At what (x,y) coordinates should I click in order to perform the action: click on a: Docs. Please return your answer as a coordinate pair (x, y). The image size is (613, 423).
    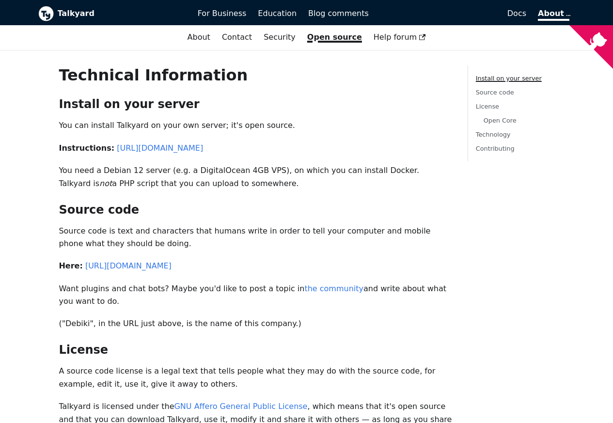
    Looking at the image, I should click on (453, 14).